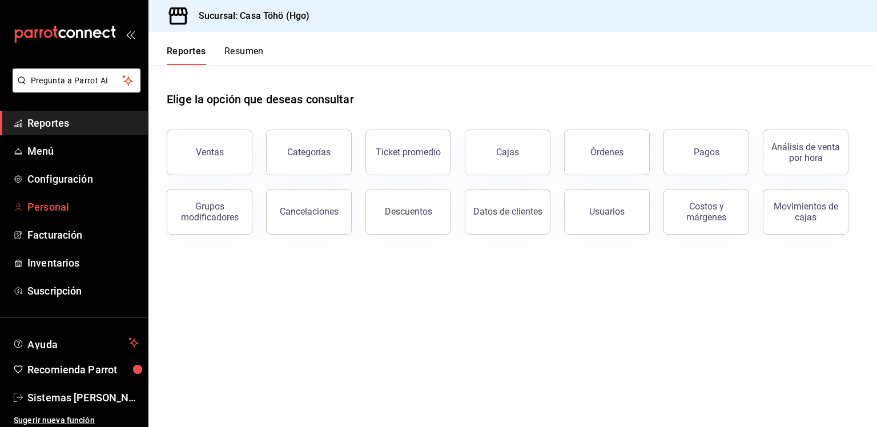  I want to click on span: Configuración, so click(83, 179).